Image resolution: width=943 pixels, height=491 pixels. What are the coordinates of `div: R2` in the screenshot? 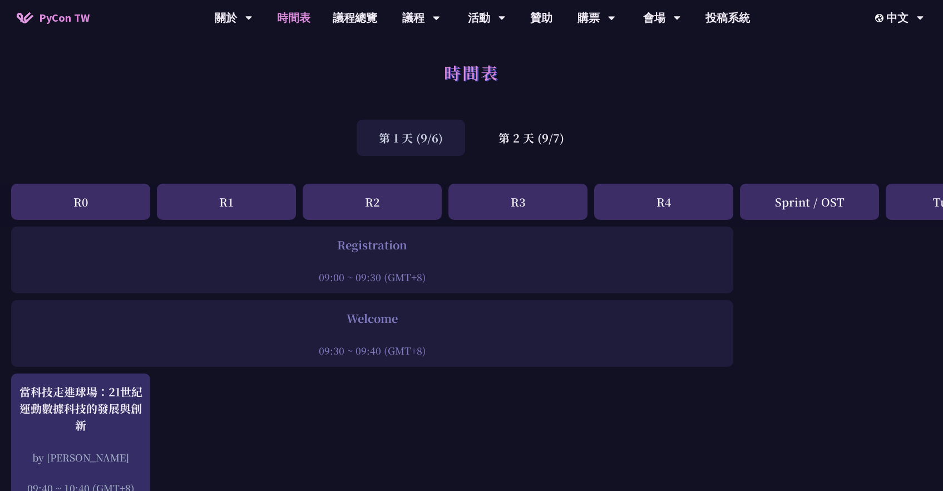 It's located at (372, 201).